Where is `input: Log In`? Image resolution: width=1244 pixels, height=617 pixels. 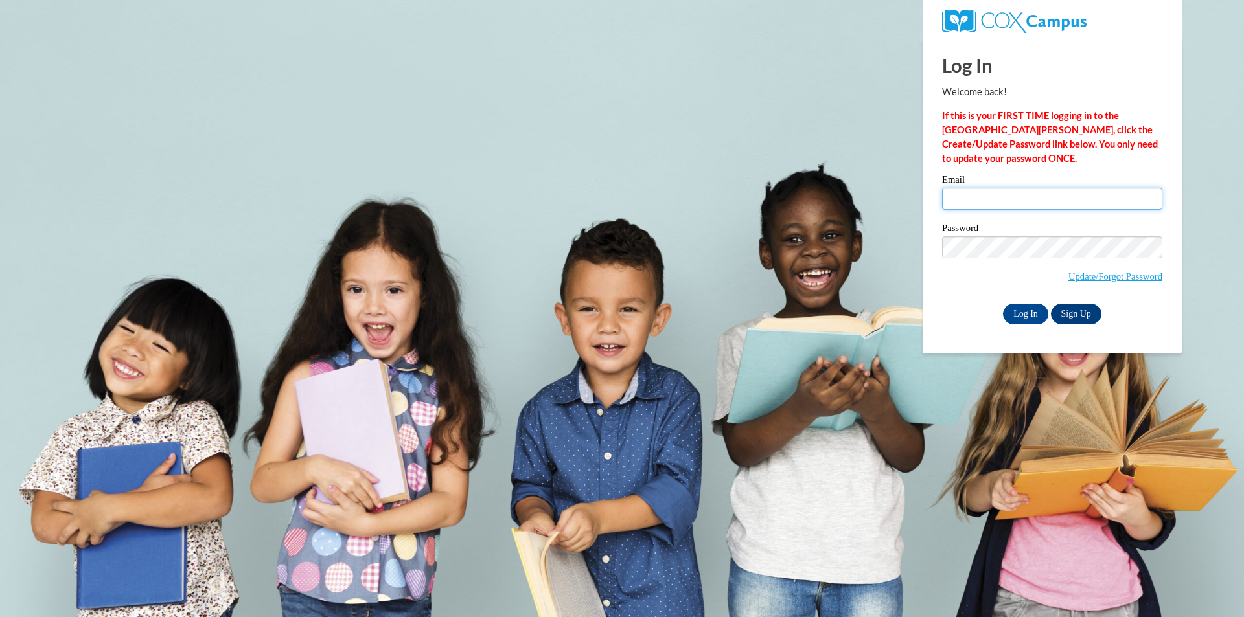
input: Log In is located at coordinates (1026, 314).